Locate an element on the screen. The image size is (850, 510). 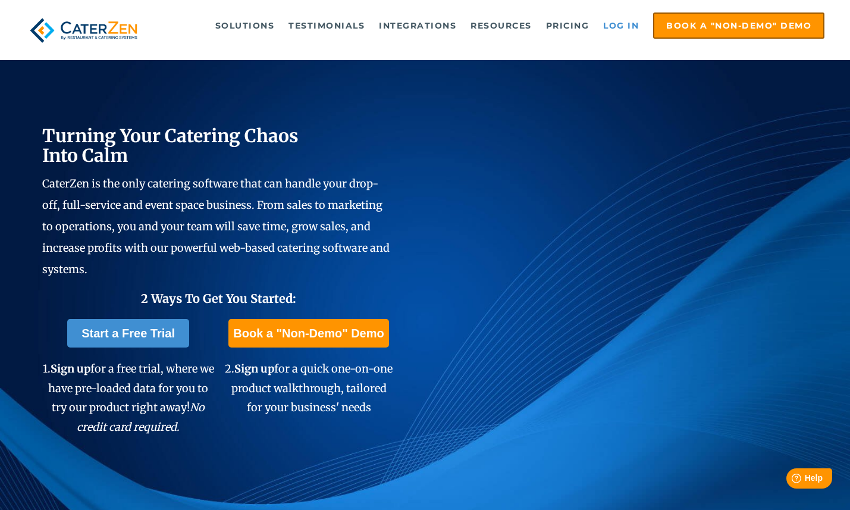
a: Pricing is located at coordinates (568, 26).